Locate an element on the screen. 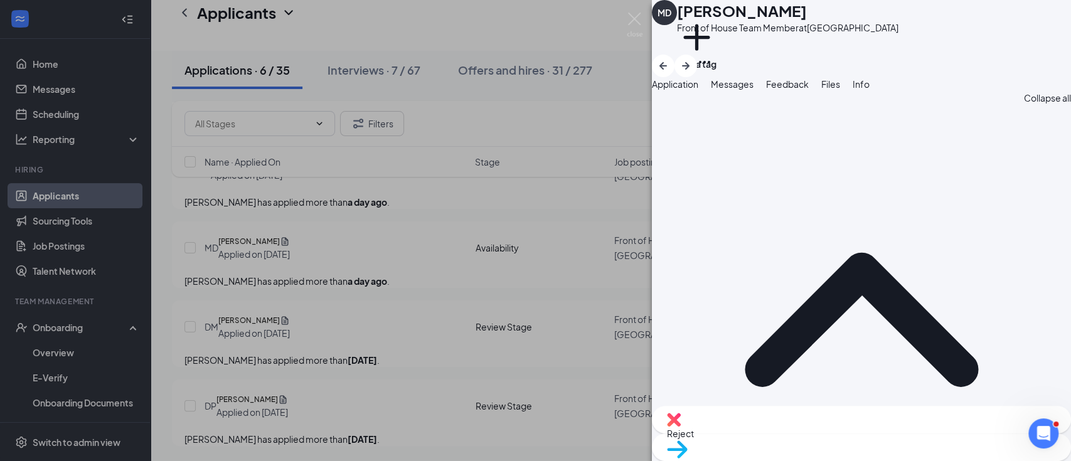 The width and height of the screenshot is (1071, 461). span: Files is located at coordinates (831, 84).